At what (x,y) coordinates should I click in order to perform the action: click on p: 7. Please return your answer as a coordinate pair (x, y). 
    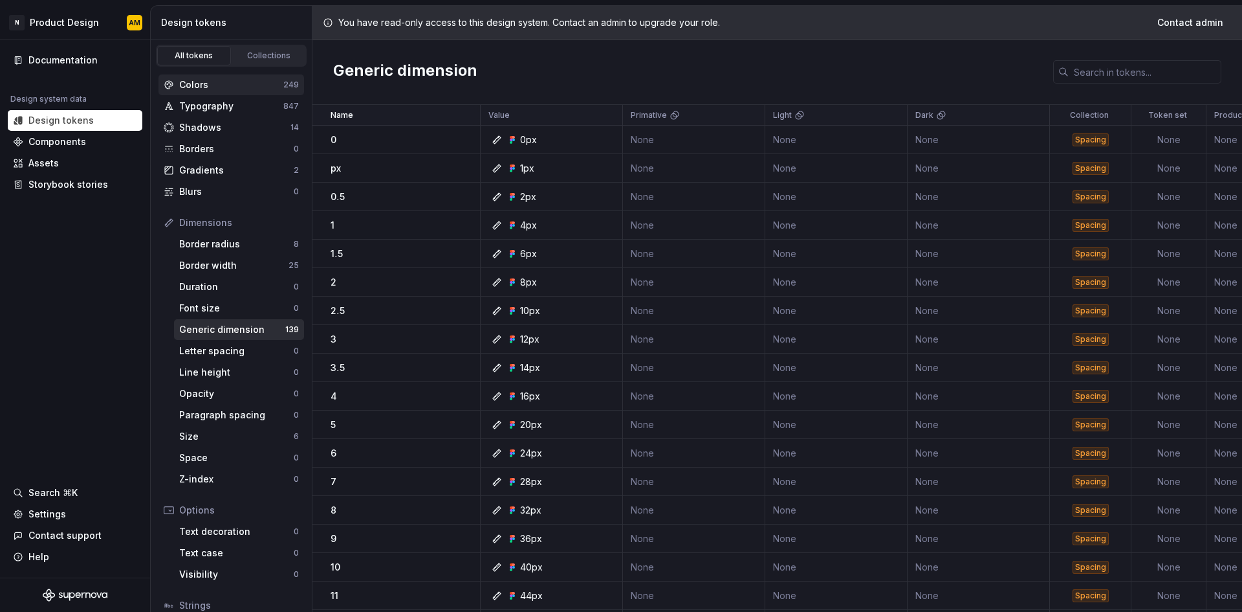
    Looking at the image, I should click on (333, 481).